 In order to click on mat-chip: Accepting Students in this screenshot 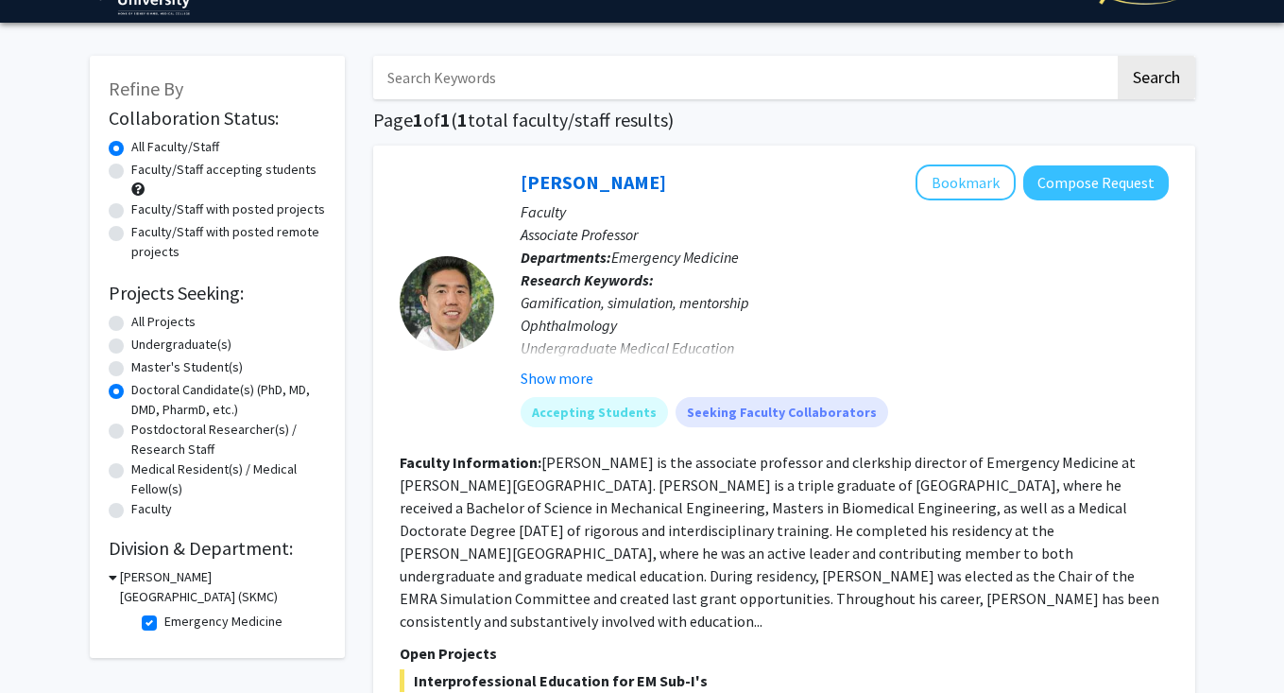, I will do `click(594, 412)`.